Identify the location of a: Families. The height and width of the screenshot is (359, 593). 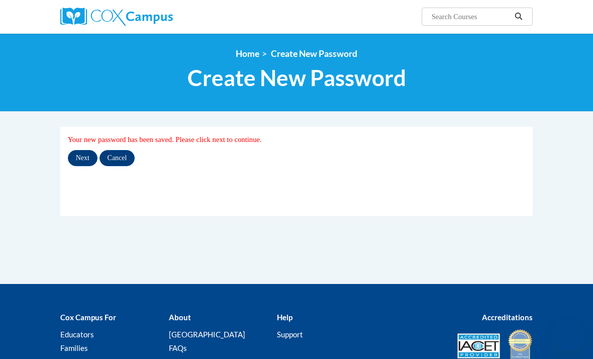
(74, 347).